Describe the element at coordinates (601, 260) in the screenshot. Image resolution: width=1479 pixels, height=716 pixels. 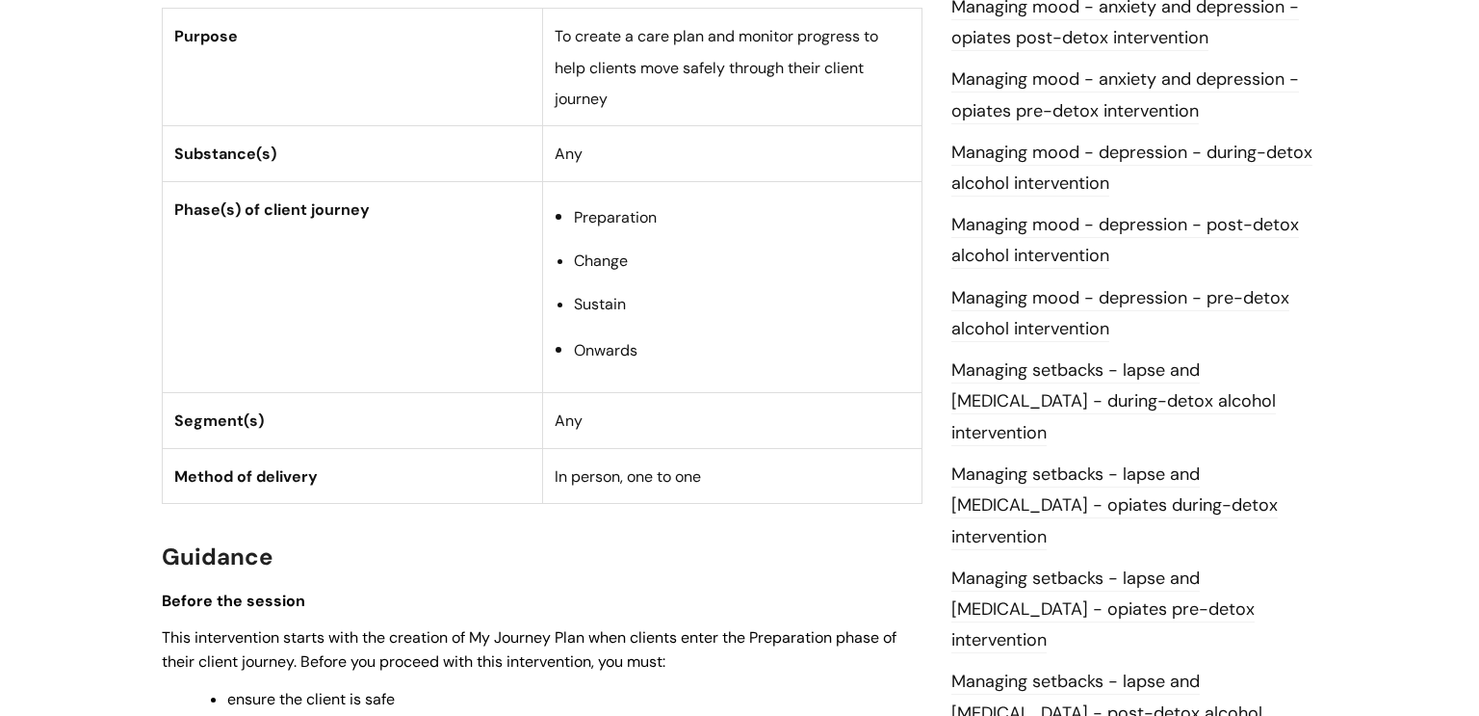
I see `span: Change` at that location.